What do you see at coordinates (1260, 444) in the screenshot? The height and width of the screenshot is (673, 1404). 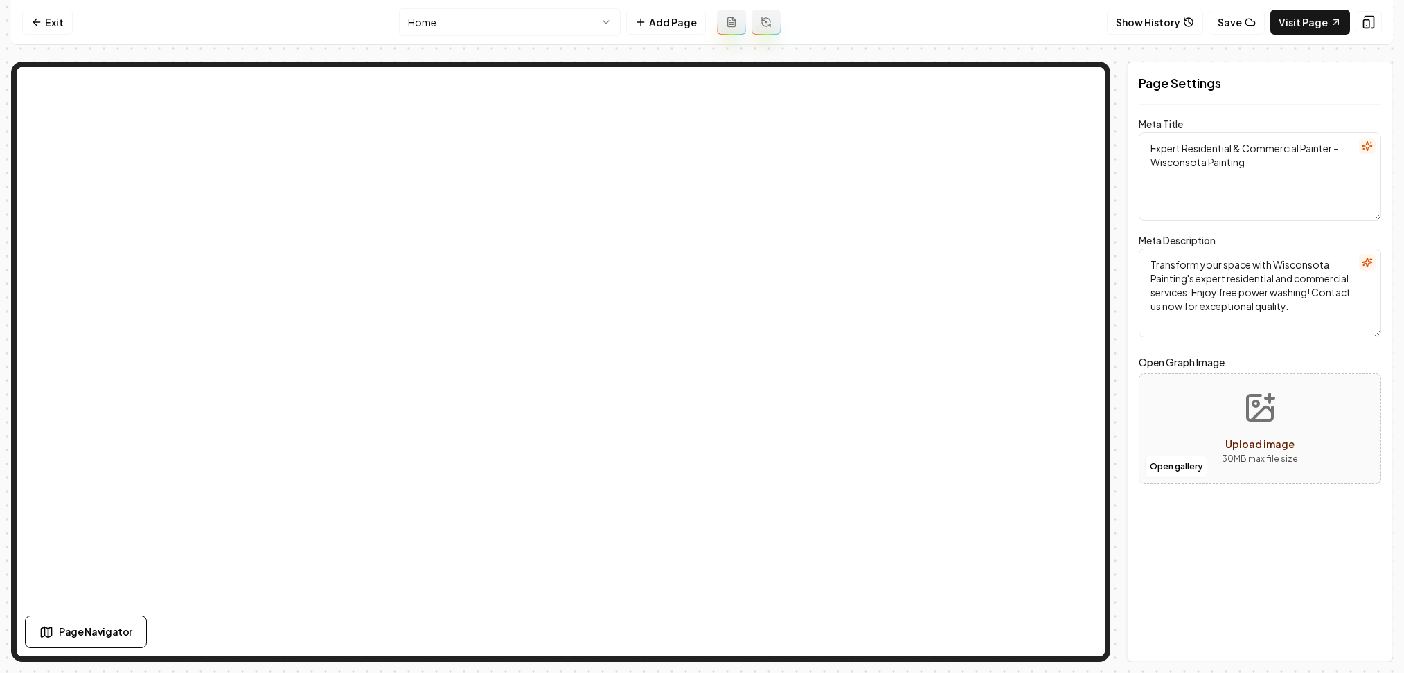 I see `span: Upload image` at bounding box center [1260, 444].